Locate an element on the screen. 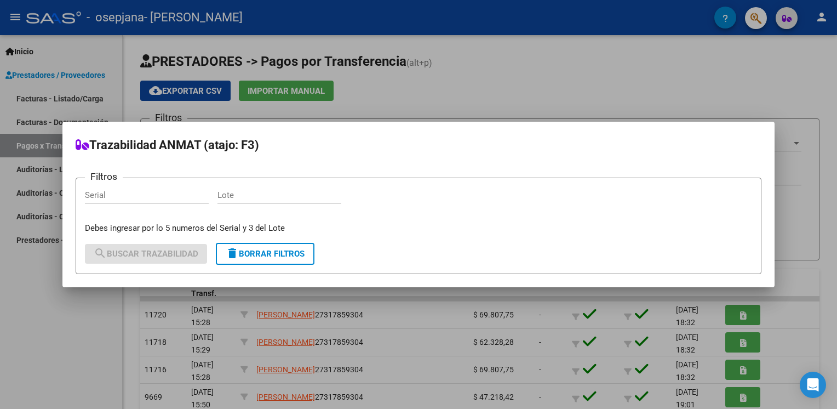 Image resolution: width=837 pixels, height=409 pixels. button: Borrar Filtros is located at coordinates (265, 254).